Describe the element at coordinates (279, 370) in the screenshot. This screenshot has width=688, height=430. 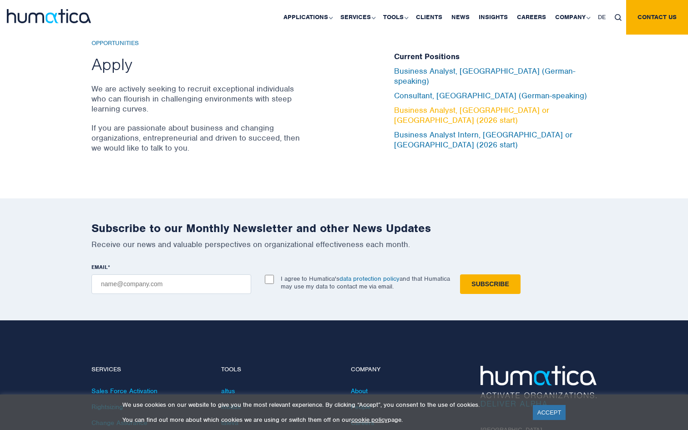
I see `h4: Tools` at that location.